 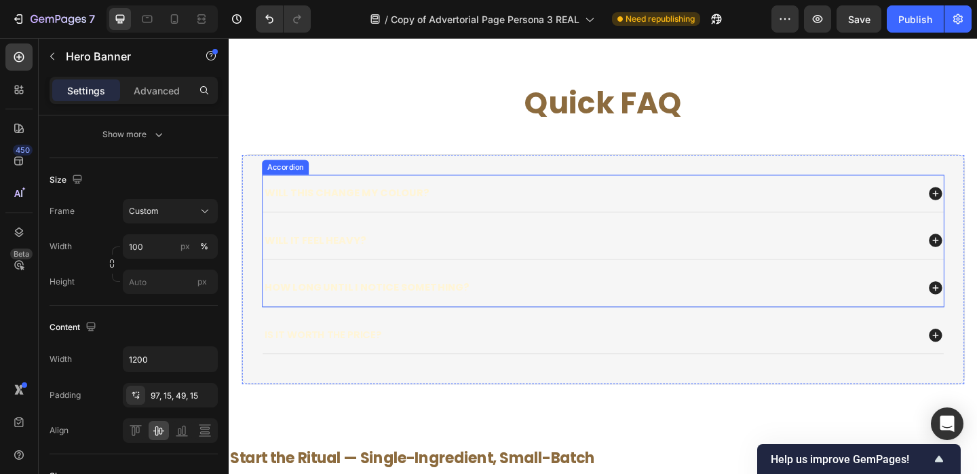 I want to click on div: Content, so click(x=74, y=327).